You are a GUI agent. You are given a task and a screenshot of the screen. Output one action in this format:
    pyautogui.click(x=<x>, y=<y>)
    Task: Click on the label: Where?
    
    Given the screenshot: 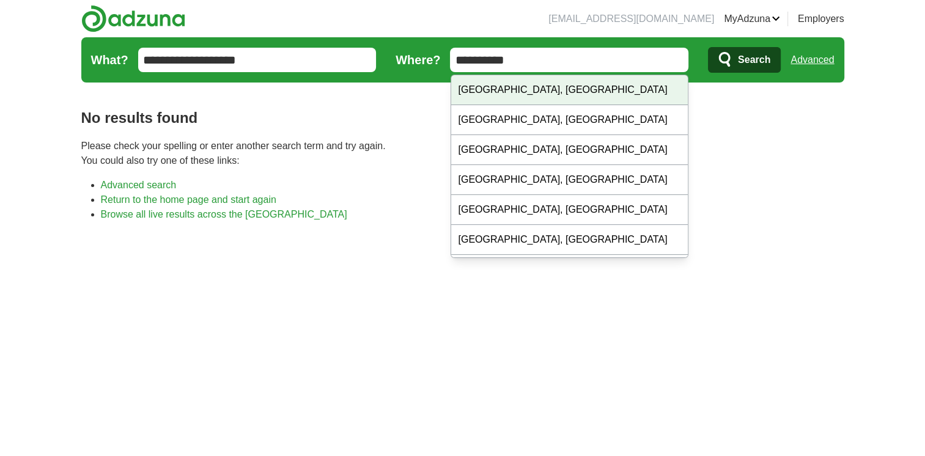 What is the action you would take?
    pyautogui.click(x=418, y=60)
    